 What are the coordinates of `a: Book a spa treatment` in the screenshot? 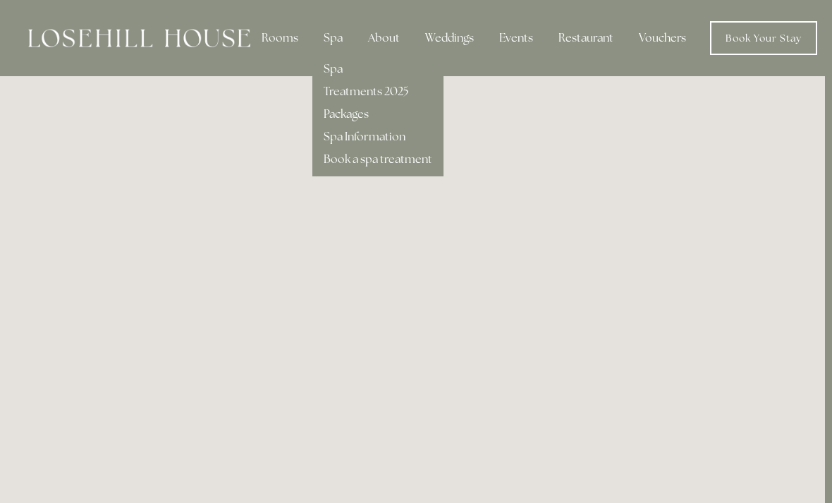 It's located at (378, 159).